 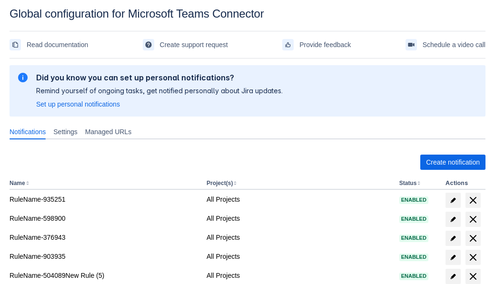 I want to click on span: Read documentation, so click(x=57, y=45).